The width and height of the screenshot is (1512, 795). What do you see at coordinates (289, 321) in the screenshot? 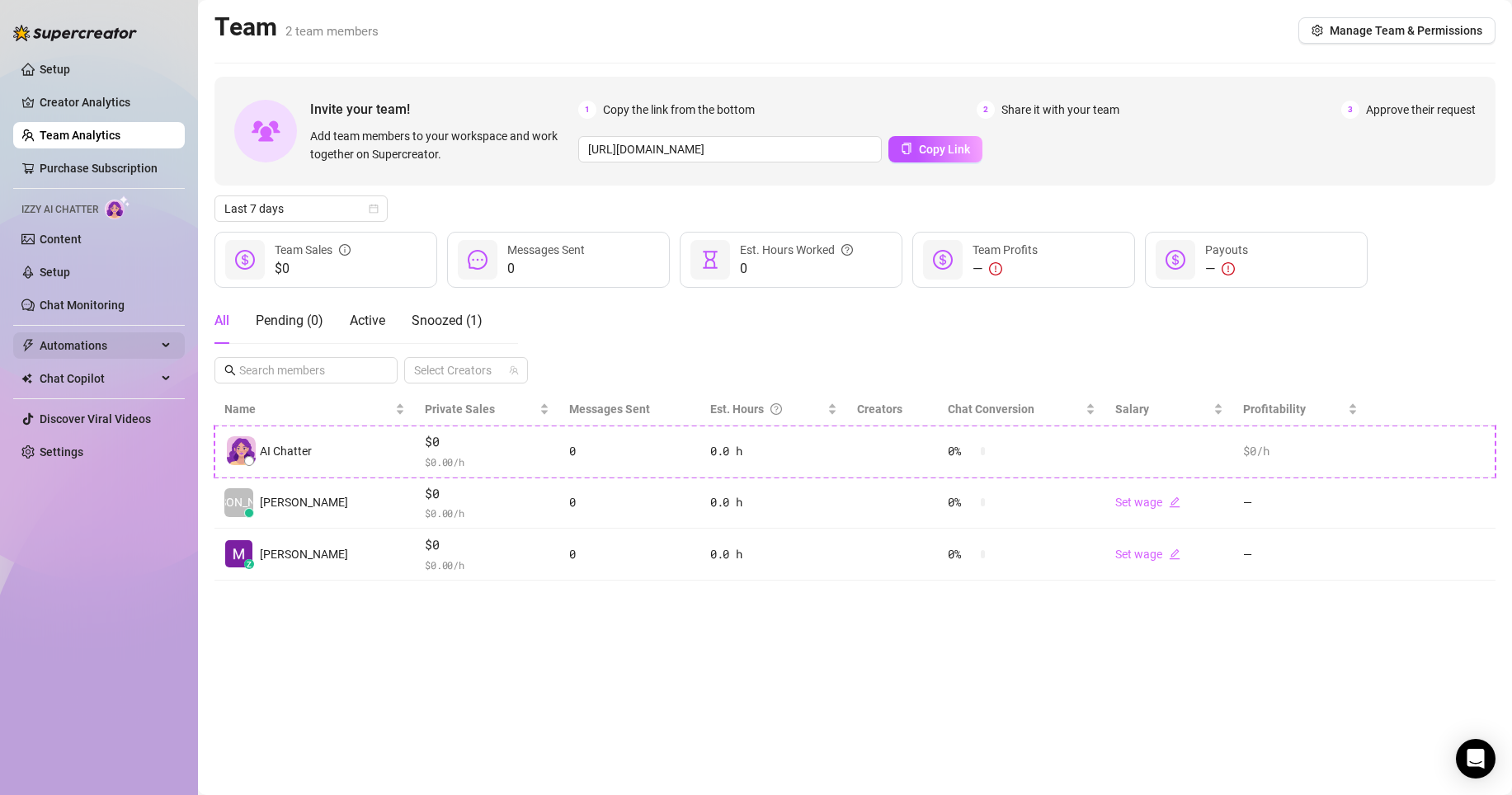
I see `div: Pending ( 0 )` at bounding box center [289, 321].